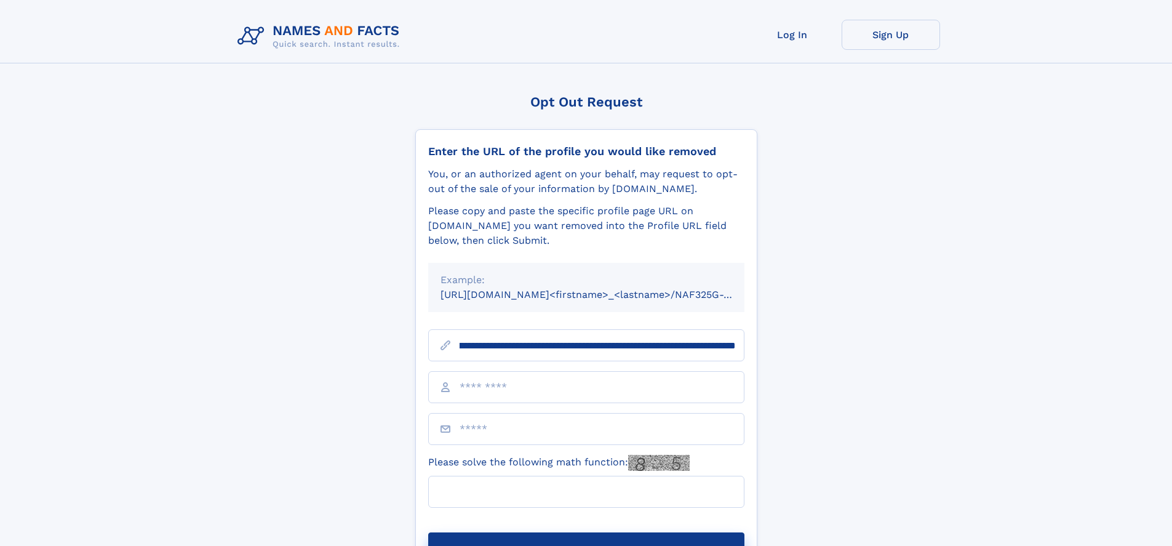 The height and width of the screenshot is (546, 1172). I want to click on div: Enter the URL of the profile you would like removed, so click(586, 151).